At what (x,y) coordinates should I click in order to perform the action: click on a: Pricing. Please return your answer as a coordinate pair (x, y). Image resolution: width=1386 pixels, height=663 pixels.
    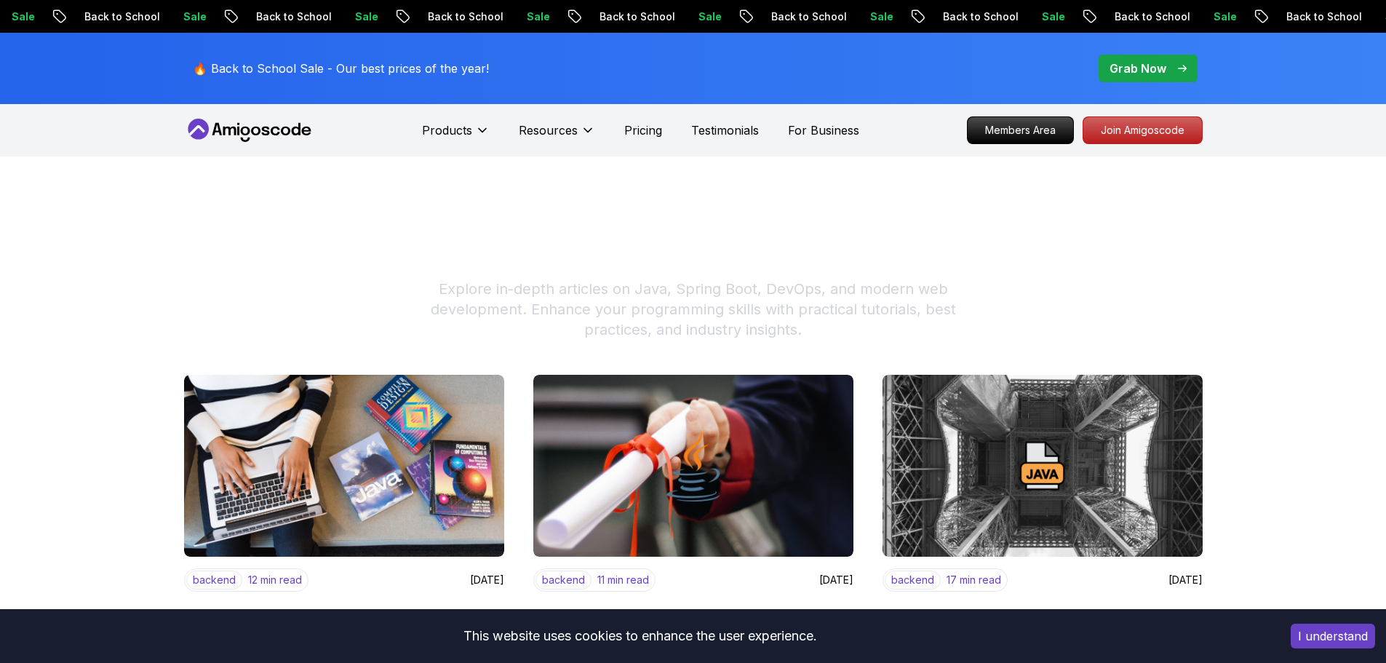
    Looking at the image, I should click on (643, 130).